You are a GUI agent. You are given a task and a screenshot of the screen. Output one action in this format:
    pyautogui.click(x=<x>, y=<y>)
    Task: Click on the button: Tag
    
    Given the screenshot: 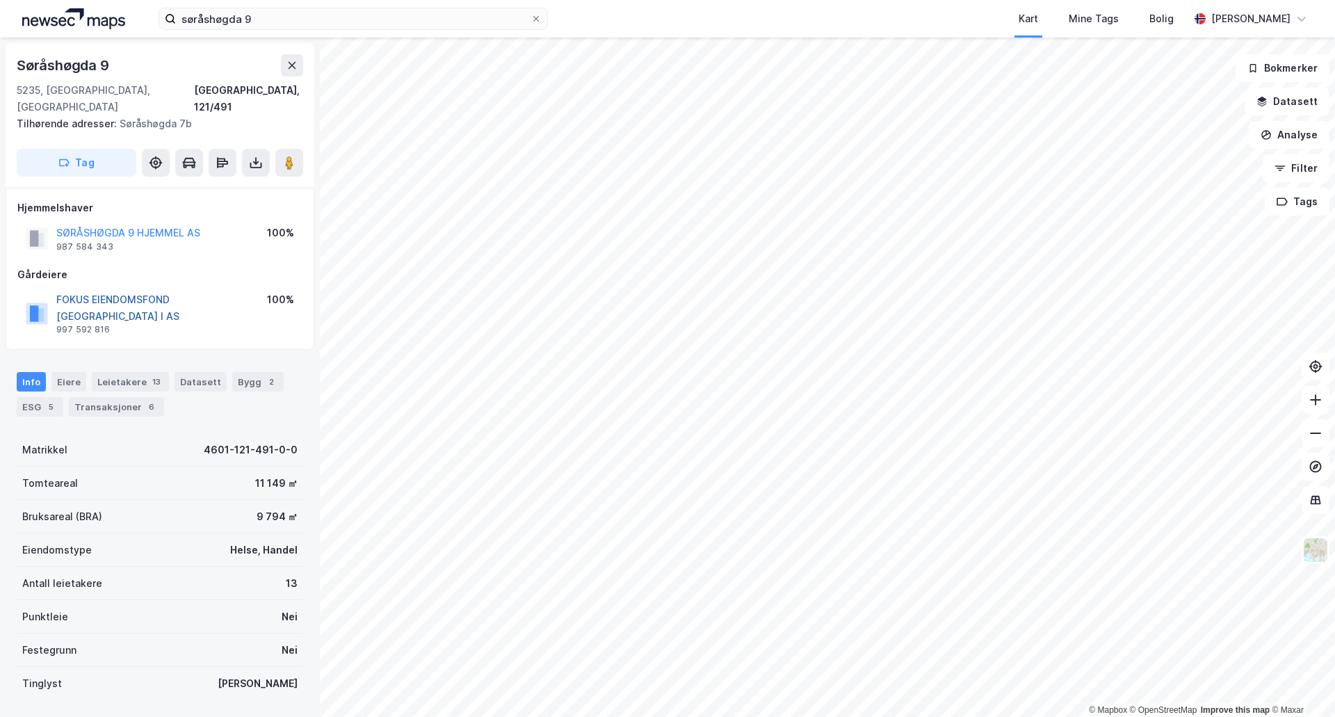 What is the action you would take?
    pyautogui.click(x=76, y=163)
    